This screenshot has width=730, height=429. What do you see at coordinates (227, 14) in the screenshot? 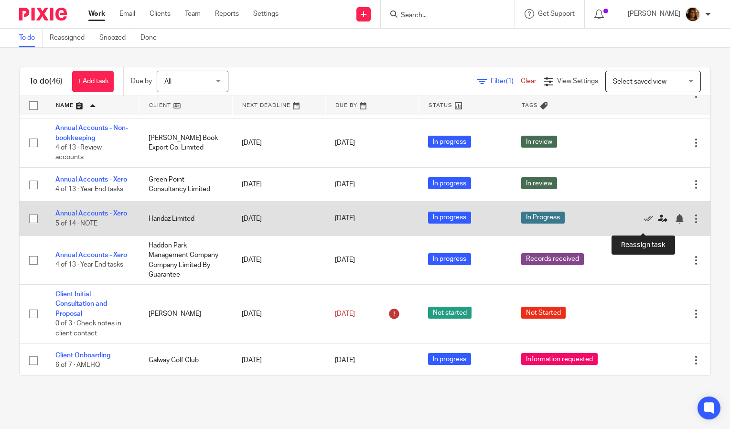
I see `a: Reports` at bounding box center [227, 14].